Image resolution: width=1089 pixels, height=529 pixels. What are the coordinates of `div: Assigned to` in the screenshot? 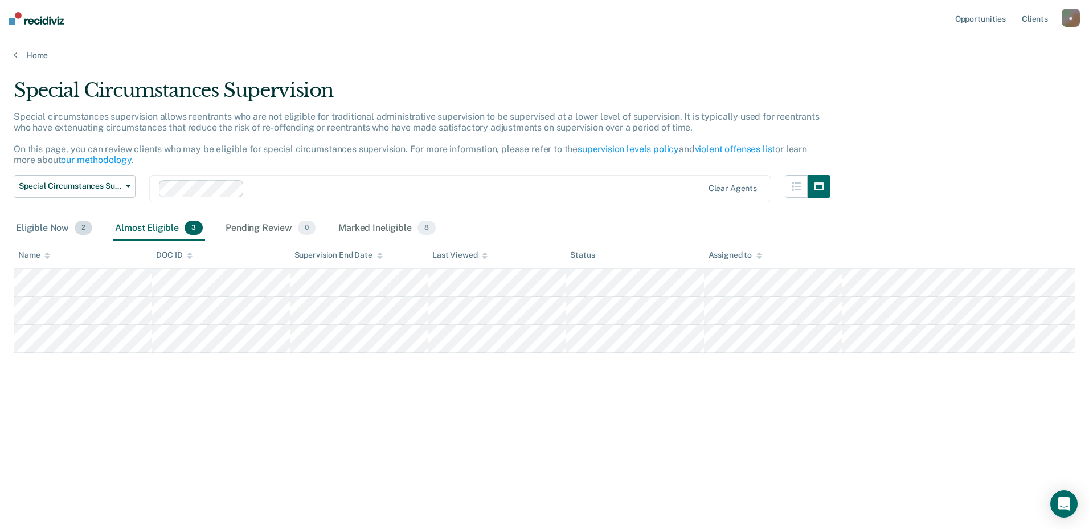 It's located at (735, 255).